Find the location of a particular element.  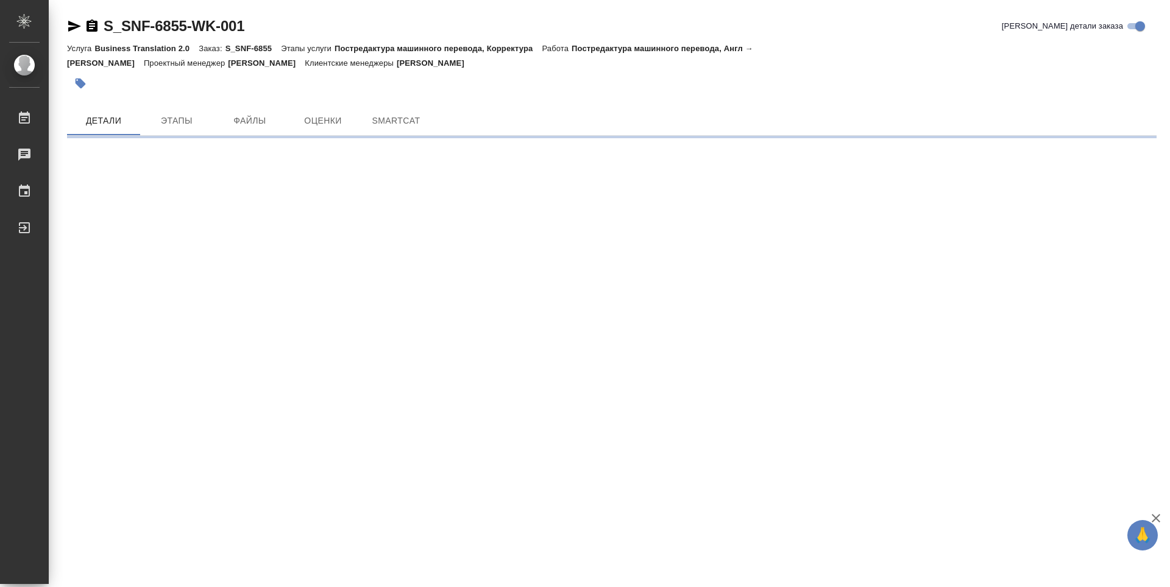

p: Услуга is located at coordinates (80, 48).